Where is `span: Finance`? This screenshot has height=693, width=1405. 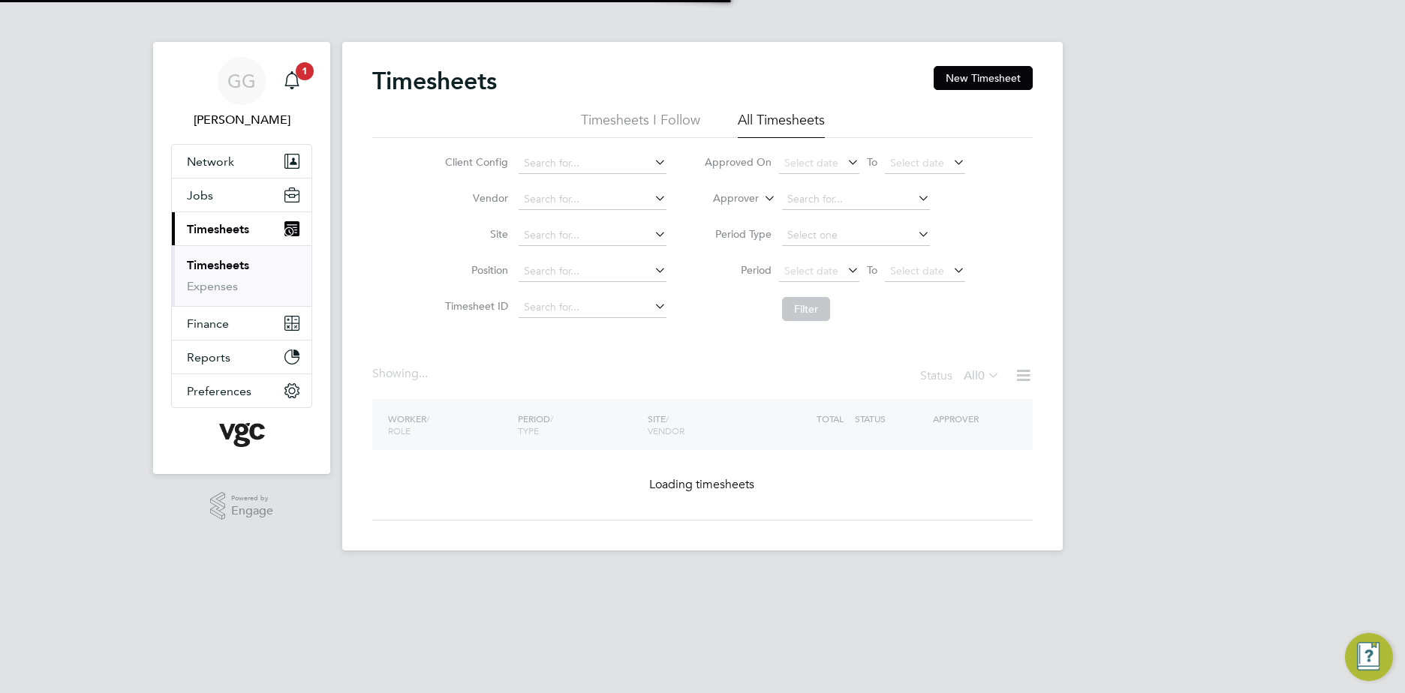
span: Finance is located at coordinates (208, 323).